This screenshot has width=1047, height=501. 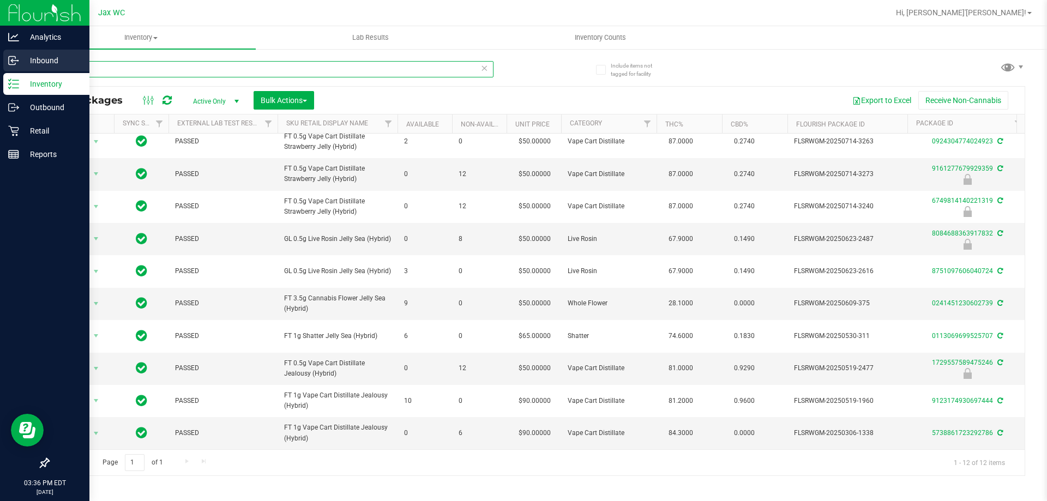 What do you see at coordinates (141, 38) in the screenshot?
I see `a: Inventory` at bounding box center [141, 38].